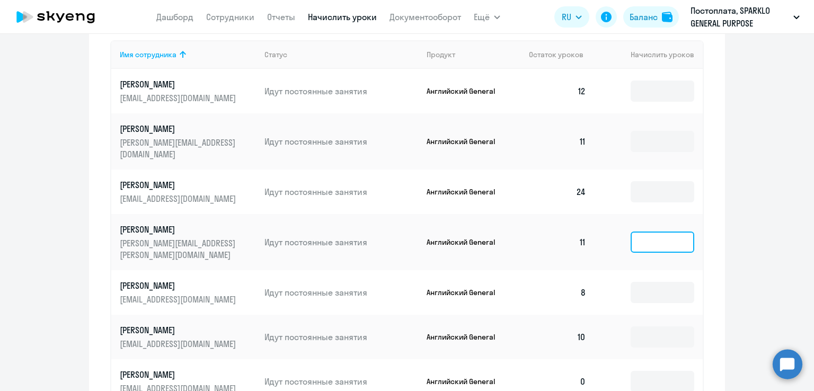 This screenshot has width=814, height=391. What do you see at coordinates (566, 17) in the screenshot?
I see `span: RU` at bounding box center [566, 17].